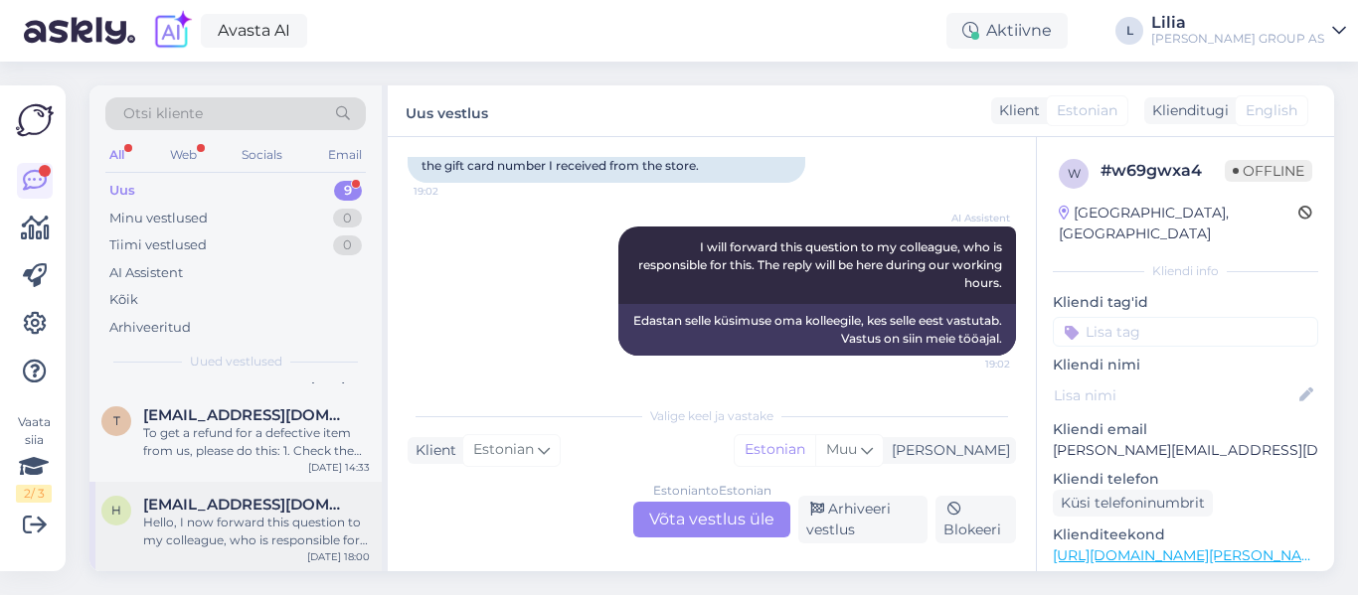 Image resolution: width=1358 pixels, height=595 pixels. Describe the element at coordinates (256, 532) in the screenshot. I see `div: Hello, I now forward this question to my colleague, who is responsible for this. The reply will b...` at that location.